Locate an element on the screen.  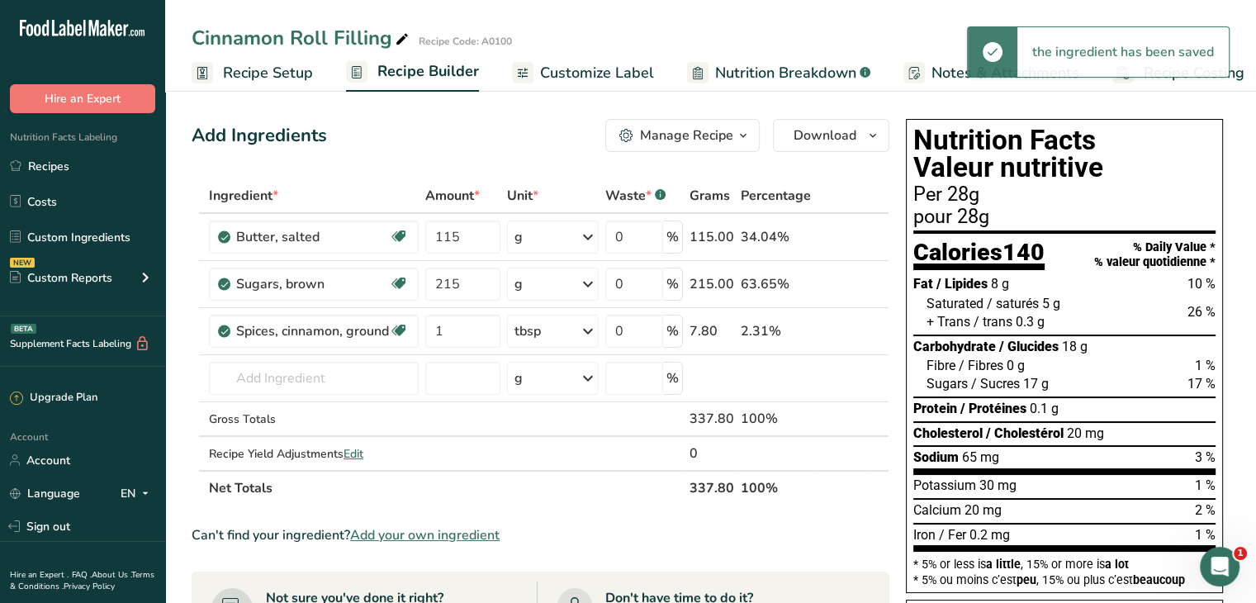
div: 100% is located at coordinates (775, 419).